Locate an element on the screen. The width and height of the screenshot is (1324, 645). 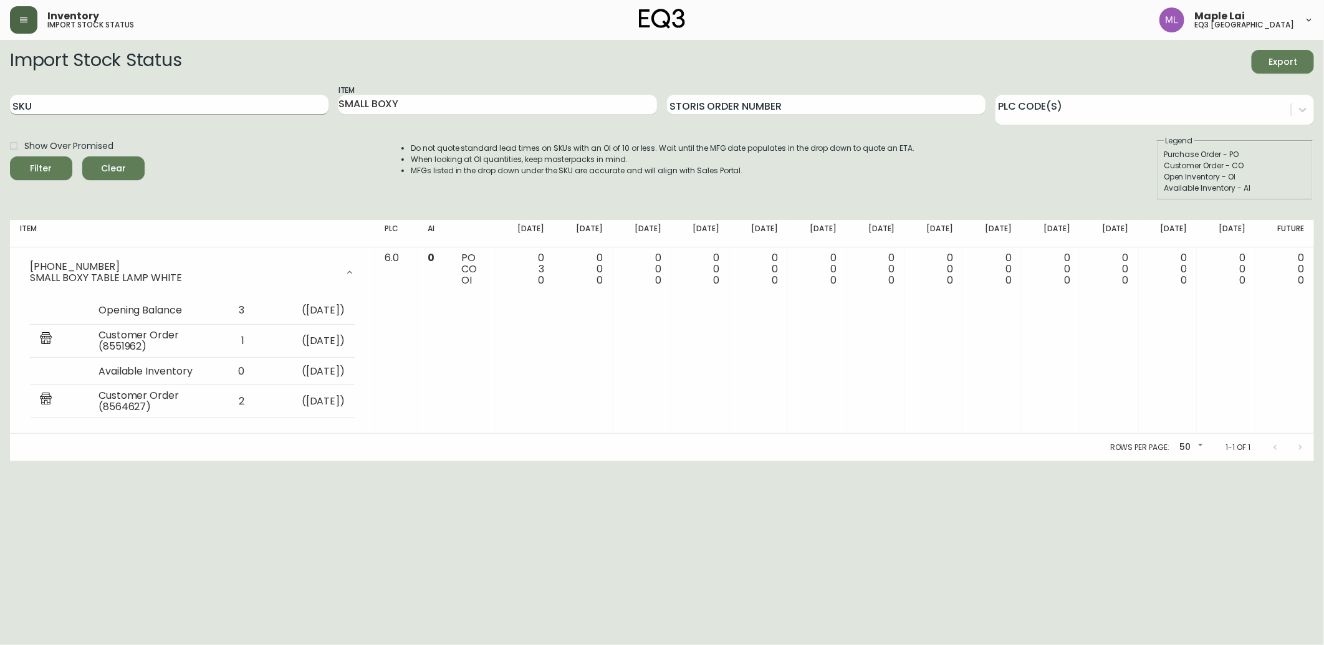
span: Inventory is located at coordinates (73, 16).